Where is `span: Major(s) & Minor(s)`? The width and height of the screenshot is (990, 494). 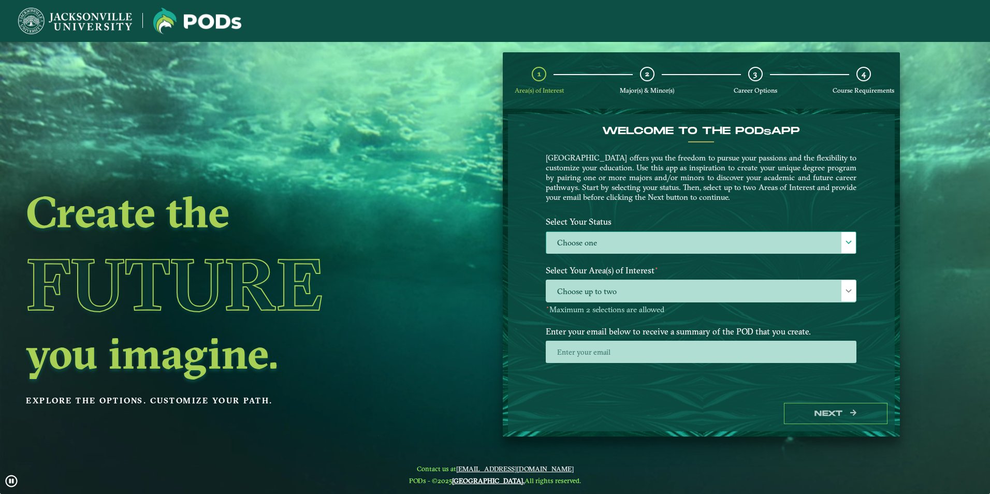 span: Major(s) & Minor(s) is located at coordinates (647, 90).